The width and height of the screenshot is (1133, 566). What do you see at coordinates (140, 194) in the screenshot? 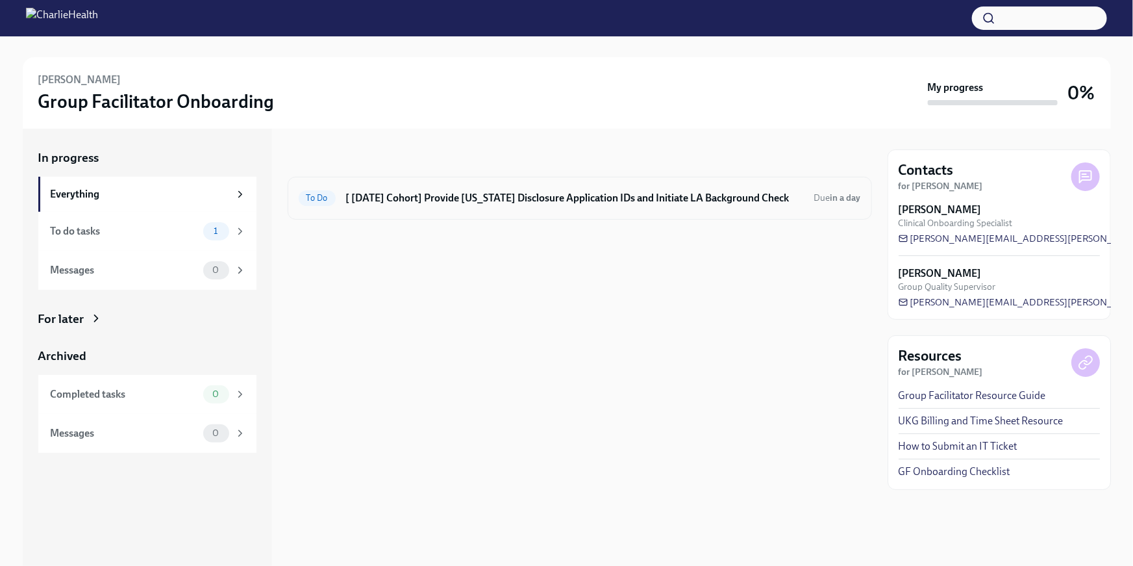
I see `div: Everything` at bounding box center [140, 194].